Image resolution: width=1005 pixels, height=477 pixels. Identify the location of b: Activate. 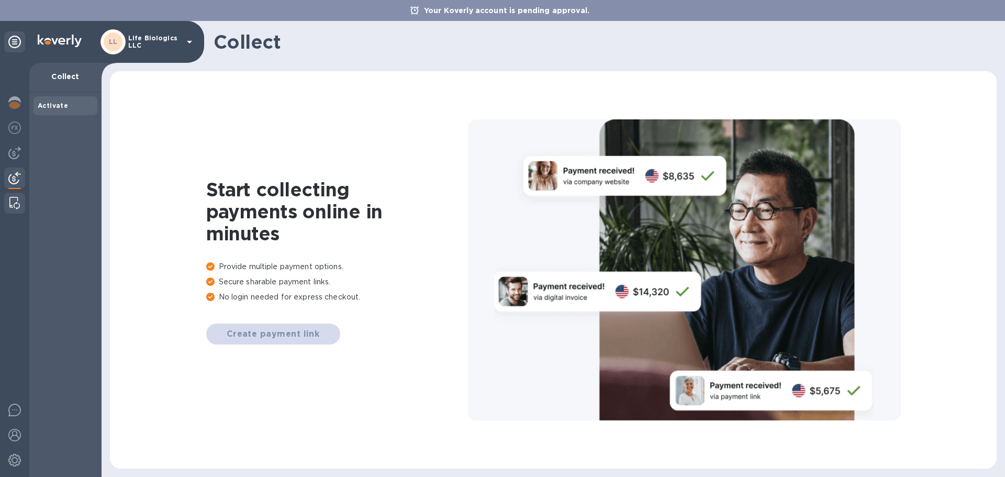
(53, 105).